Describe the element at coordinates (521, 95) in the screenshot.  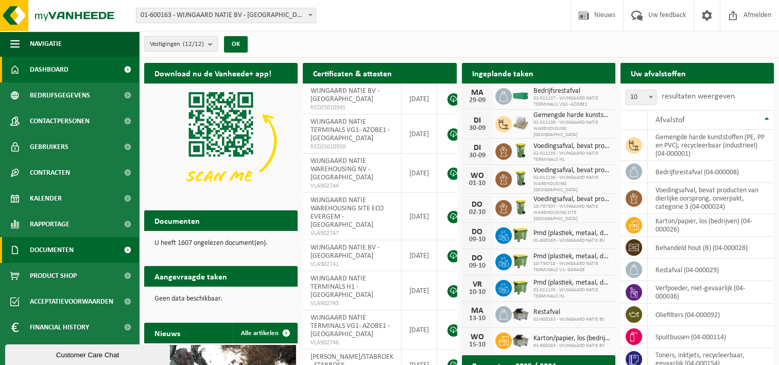
I see `img: HK-XC-30-GN-00` at that location.